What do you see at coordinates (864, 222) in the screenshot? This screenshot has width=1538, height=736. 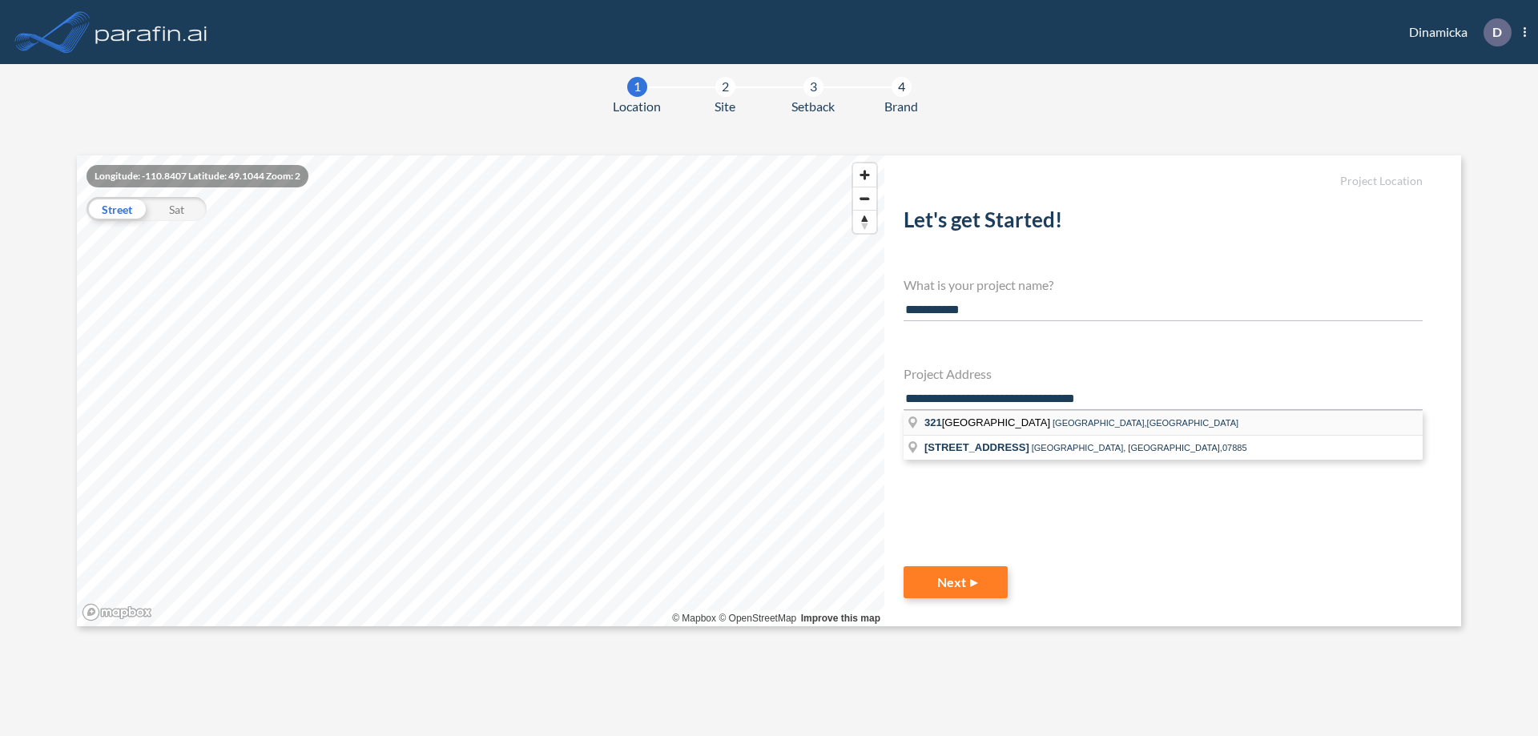 I see `span: Reset bearing to north` at bounding box center [864, 222].